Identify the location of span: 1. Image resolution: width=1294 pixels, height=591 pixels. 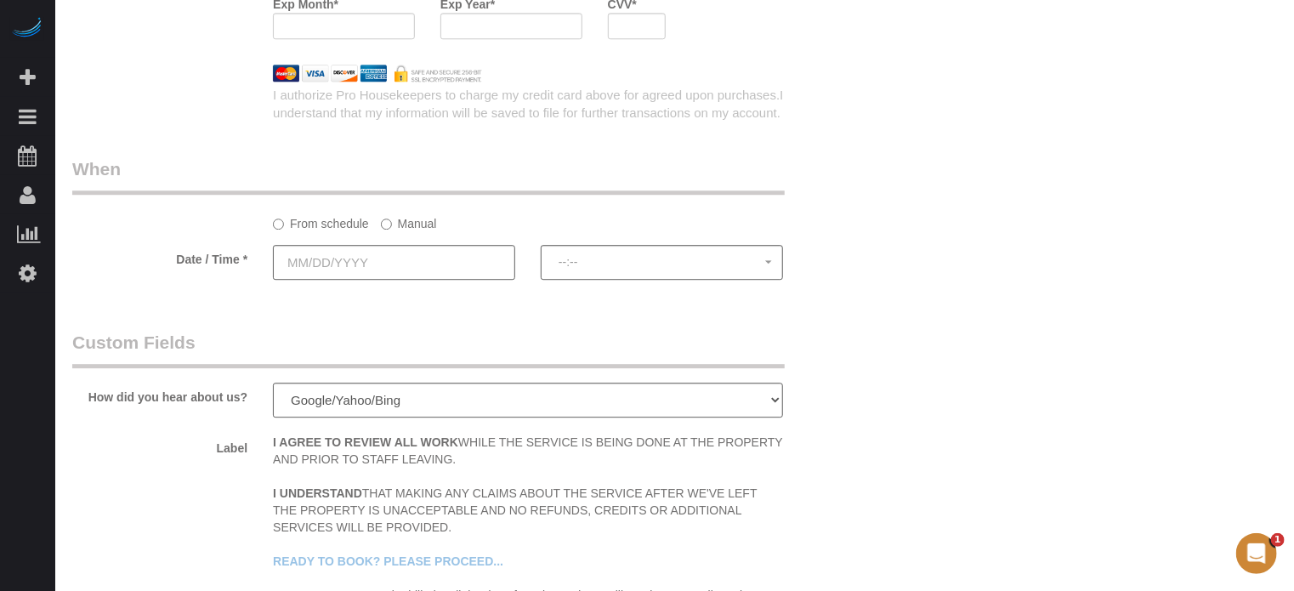
(1278, 540).